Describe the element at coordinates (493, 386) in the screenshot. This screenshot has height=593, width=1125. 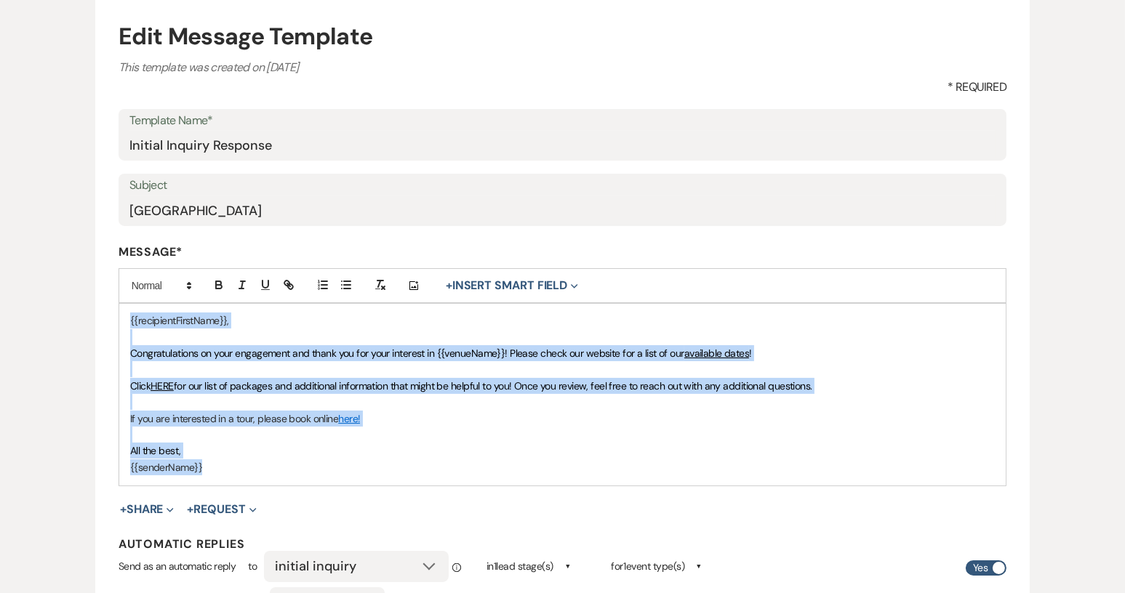
I see `span: for our list of packages and additional information that might be helpful to you! Once you review...` at that location.